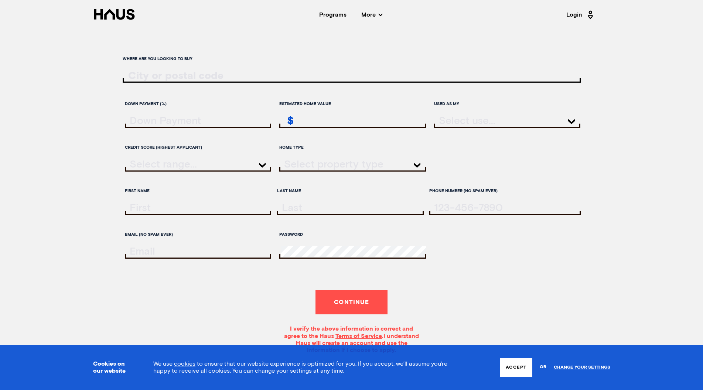 This screenshot has height=390, width=703. I want to click on input: tel, so click(505, 208).